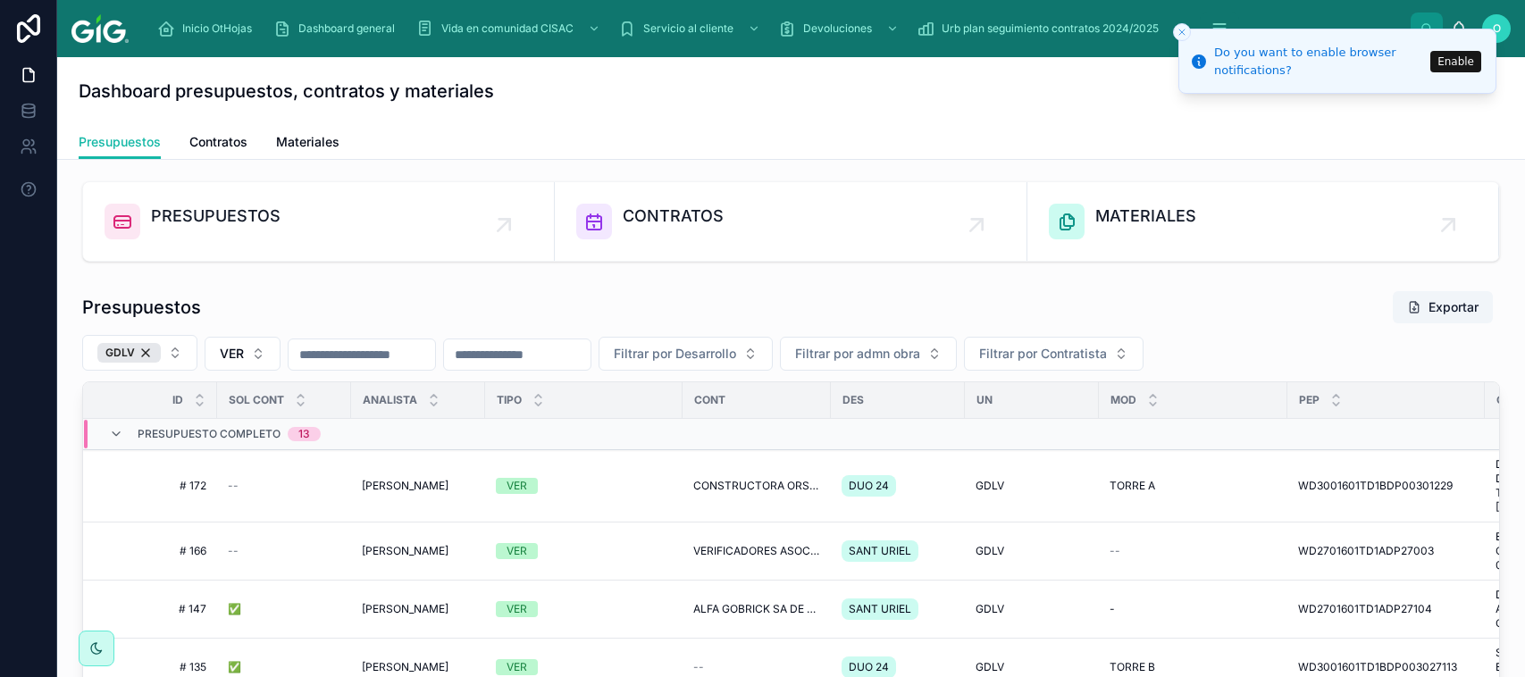  What do you see at coordinates (1193, 486) in the screenshot?
I see `a: TORRE A` at bounding box center [1193, 486].